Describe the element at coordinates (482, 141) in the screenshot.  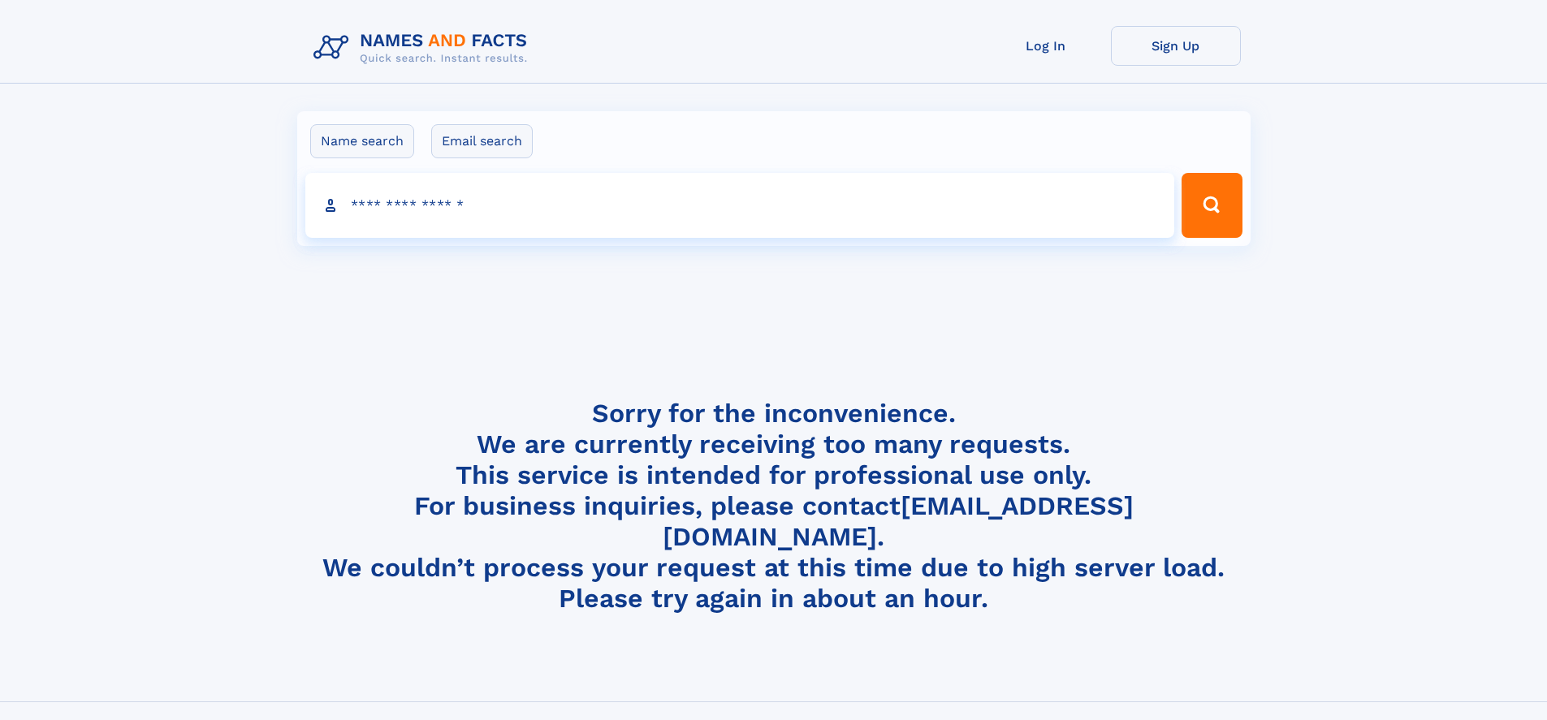
I see `label: Email search` at that location.